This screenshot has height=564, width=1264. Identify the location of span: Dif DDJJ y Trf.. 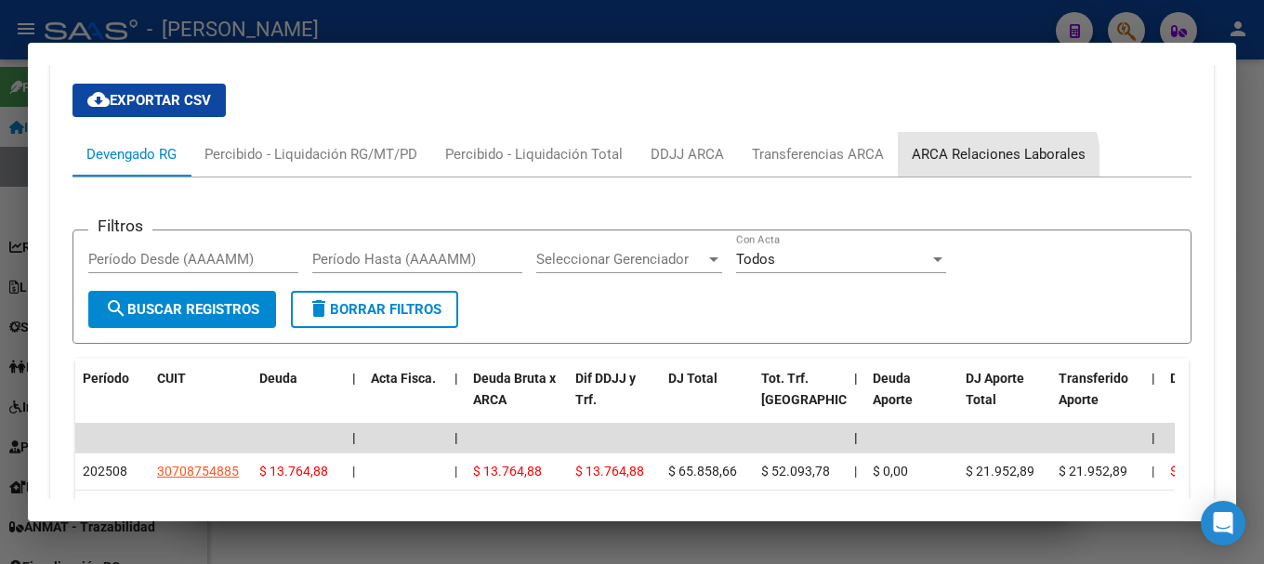
(605, 389).